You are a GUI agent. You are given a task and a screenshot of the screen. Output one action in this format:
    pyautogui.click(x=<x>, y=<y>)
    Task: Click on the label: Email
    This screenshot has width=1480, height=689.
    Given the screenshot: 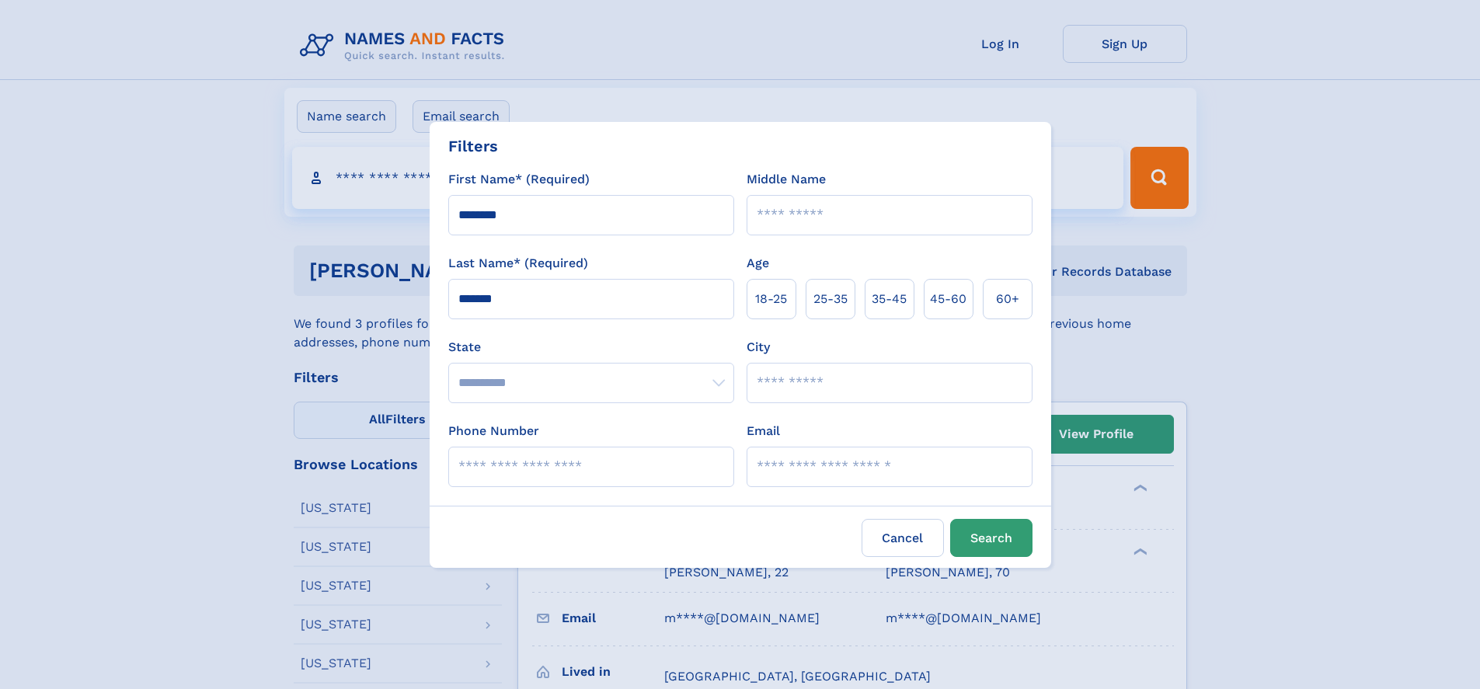 What is the action you would take?
    pyautogui.click(x=763, y=431)
    